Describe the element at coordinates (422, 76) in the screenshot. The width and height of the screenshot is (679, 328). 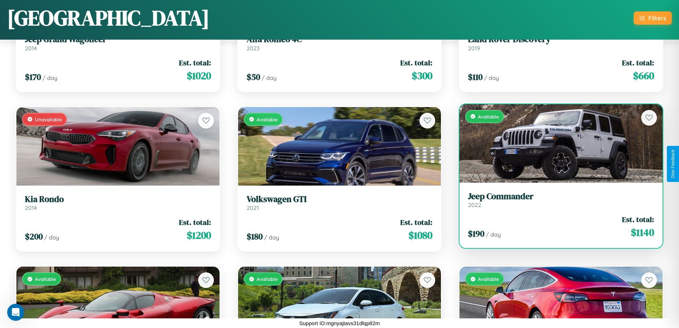
I see `span: $ 300` at that location.